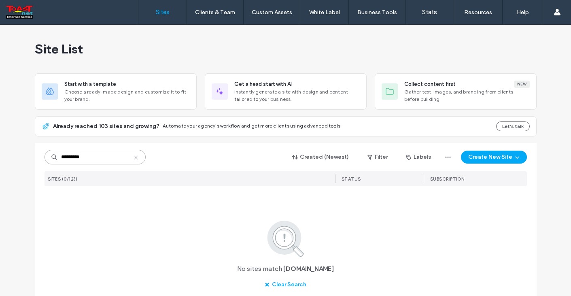 The height and width of the screenshot is (296, 571). I want to click on button: Let's talk, so click(513, 126).